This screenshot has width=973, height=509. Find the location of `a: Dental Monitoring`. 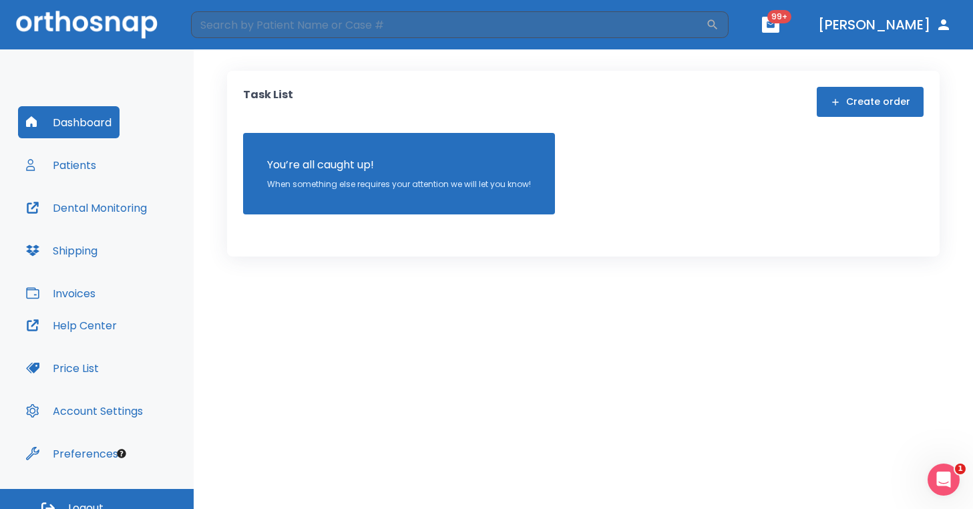

a: Dental Monitoring is located at coordinates (86, 208).